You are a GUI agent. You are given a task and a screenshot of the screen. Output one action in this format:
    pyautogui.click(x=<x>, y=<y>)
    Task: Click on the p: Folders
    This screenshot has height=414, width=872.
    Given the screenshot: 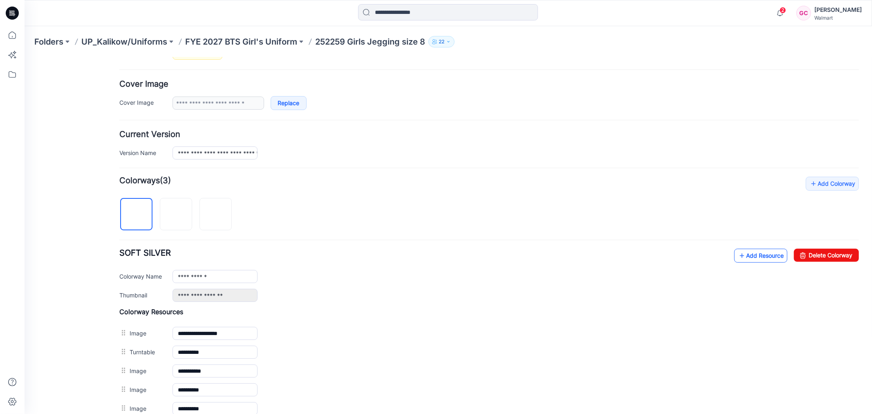 What is the action you would take?
    pyautogui.click(x=49, y=42)
    